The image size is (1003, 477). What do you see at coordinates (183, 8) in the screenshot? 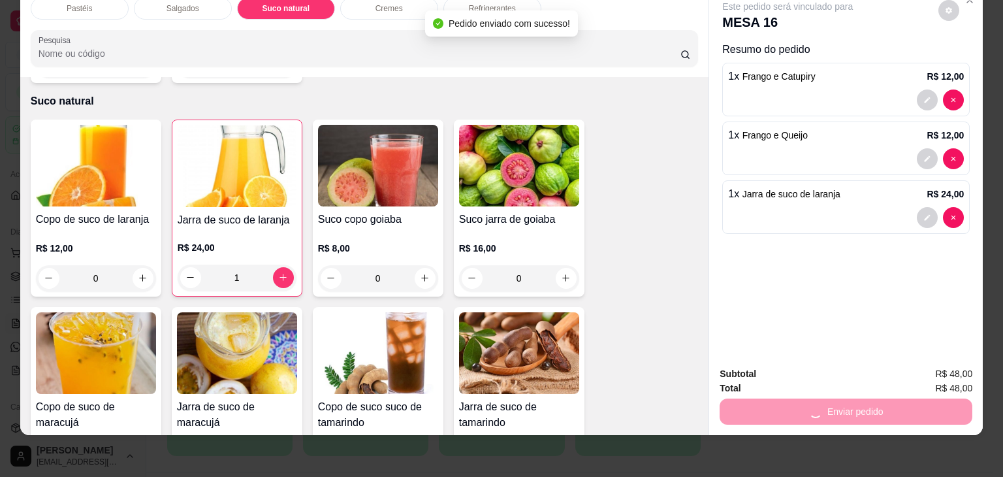
I see `p: Salgados` at bounding box center [183, 8].